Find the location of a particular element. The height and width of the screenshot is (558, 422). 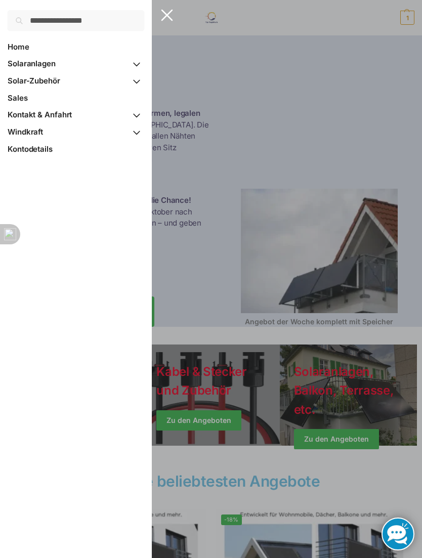

span: Kontakt & Anfahrt is located at coordinates (39, 114).